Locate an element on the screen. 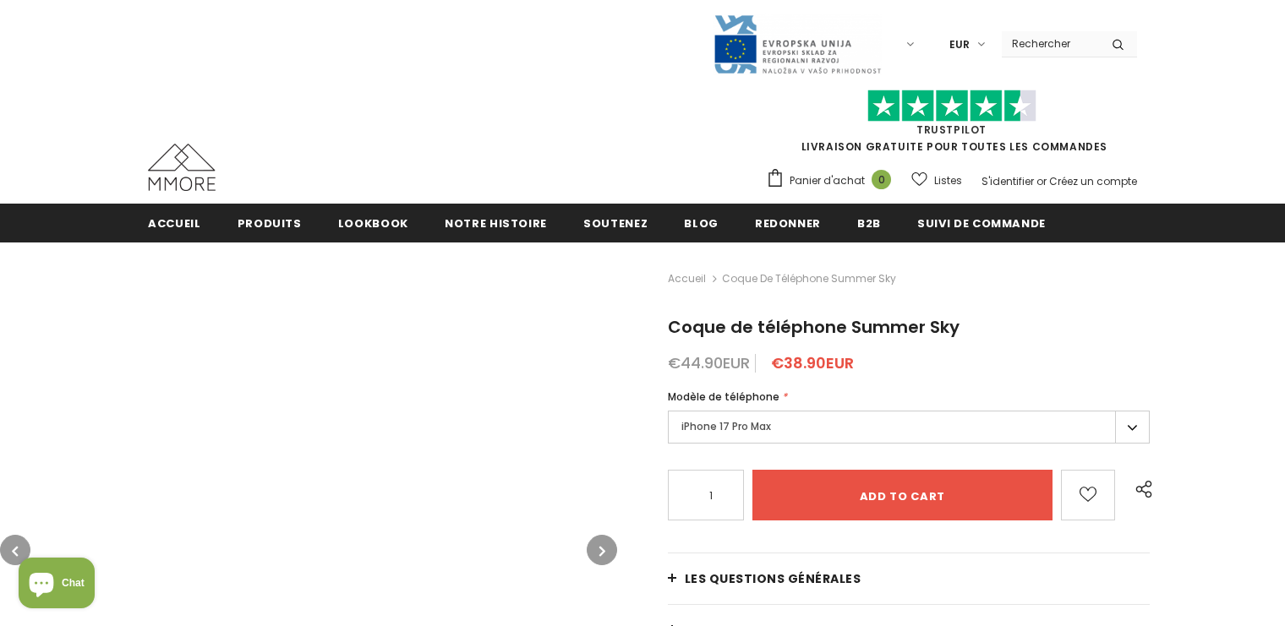 The image size is (1285, 626). input: Add to cart is located at coordinates (903, 495).